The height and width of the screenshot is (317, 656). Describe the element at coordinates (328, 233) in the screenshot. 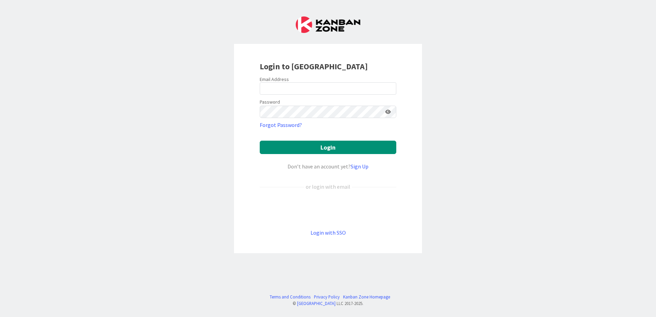

I see `a: Login with SSO` at that location.